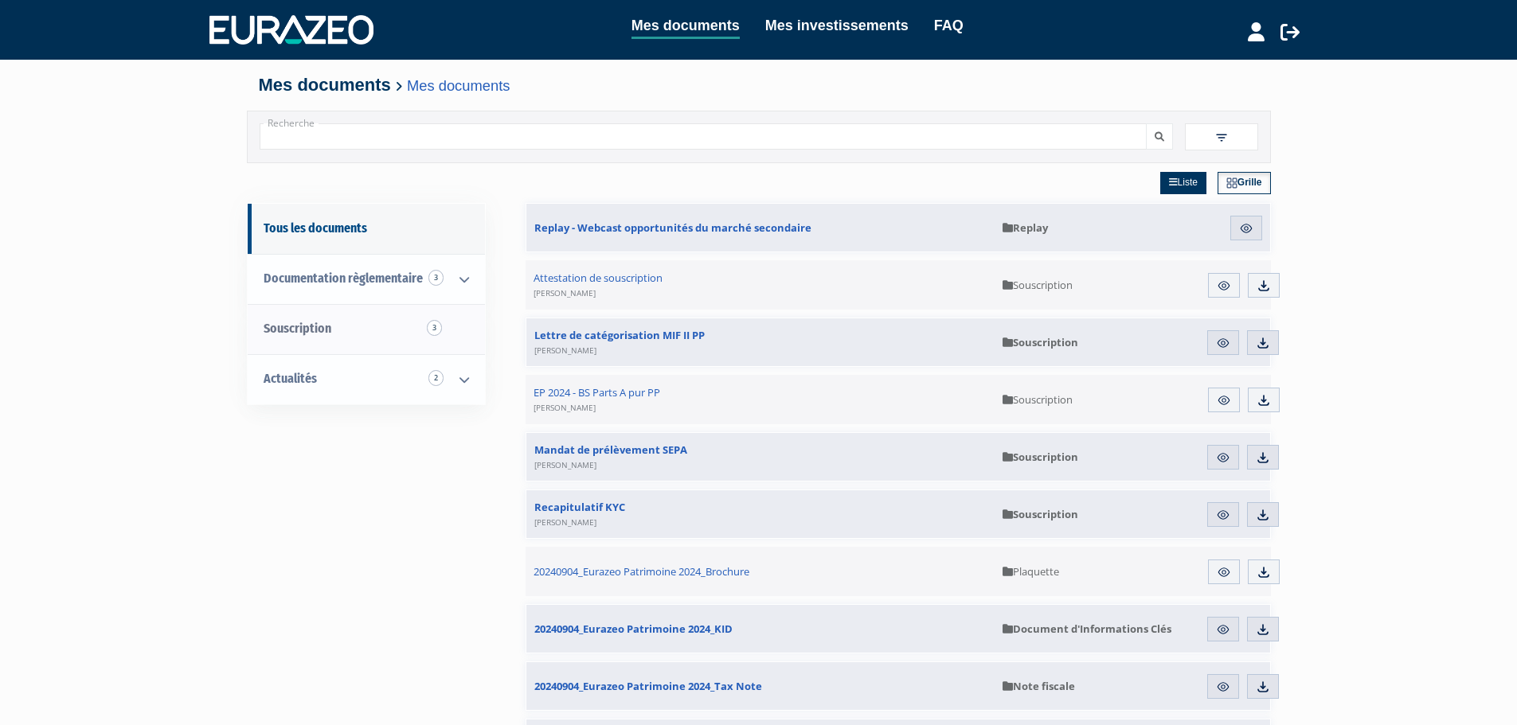  What do you see at coordinates (366, 279) in the screenshot?
I see `a: Documentation règlementaire 3` at bounding box center [366, 279].